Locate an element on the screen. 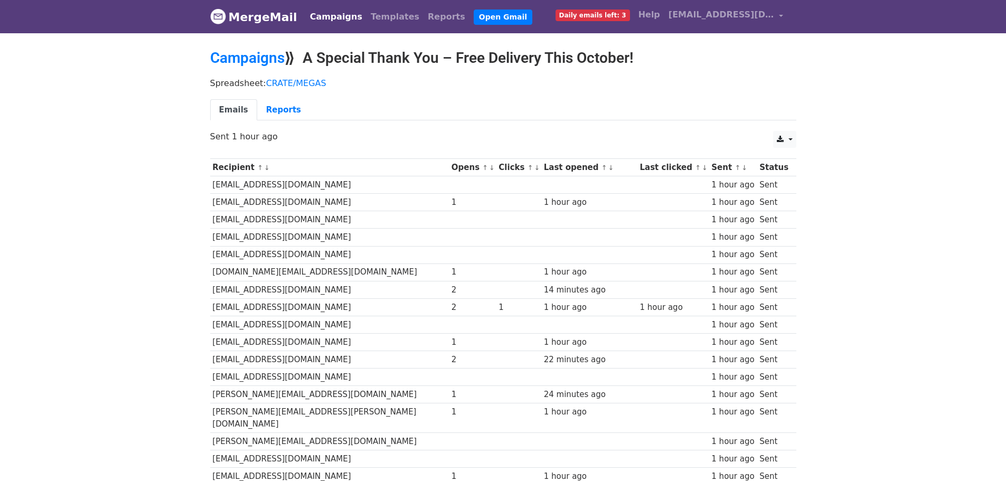  th: Opens is located at coordinates (472, 167).